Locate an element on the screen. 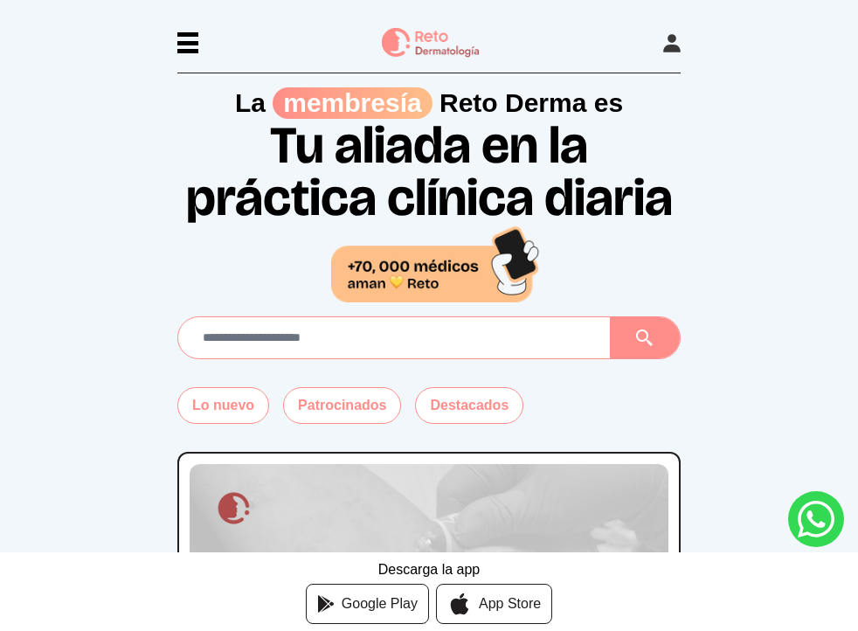 The height and width of the screenshot is (631, 858). p: La Reto Derma es is located at coordinates (429, 103).